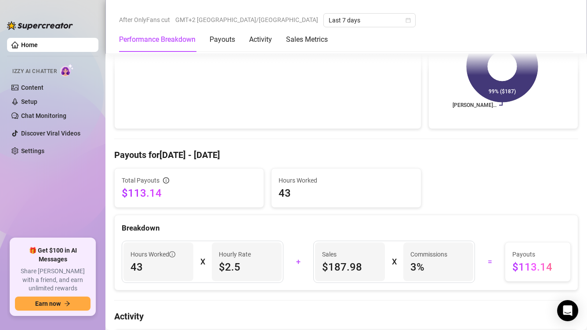 The width and height of the screenshot is (587, 330). I want to click on article: Hourly Rate, so click(235, 254).